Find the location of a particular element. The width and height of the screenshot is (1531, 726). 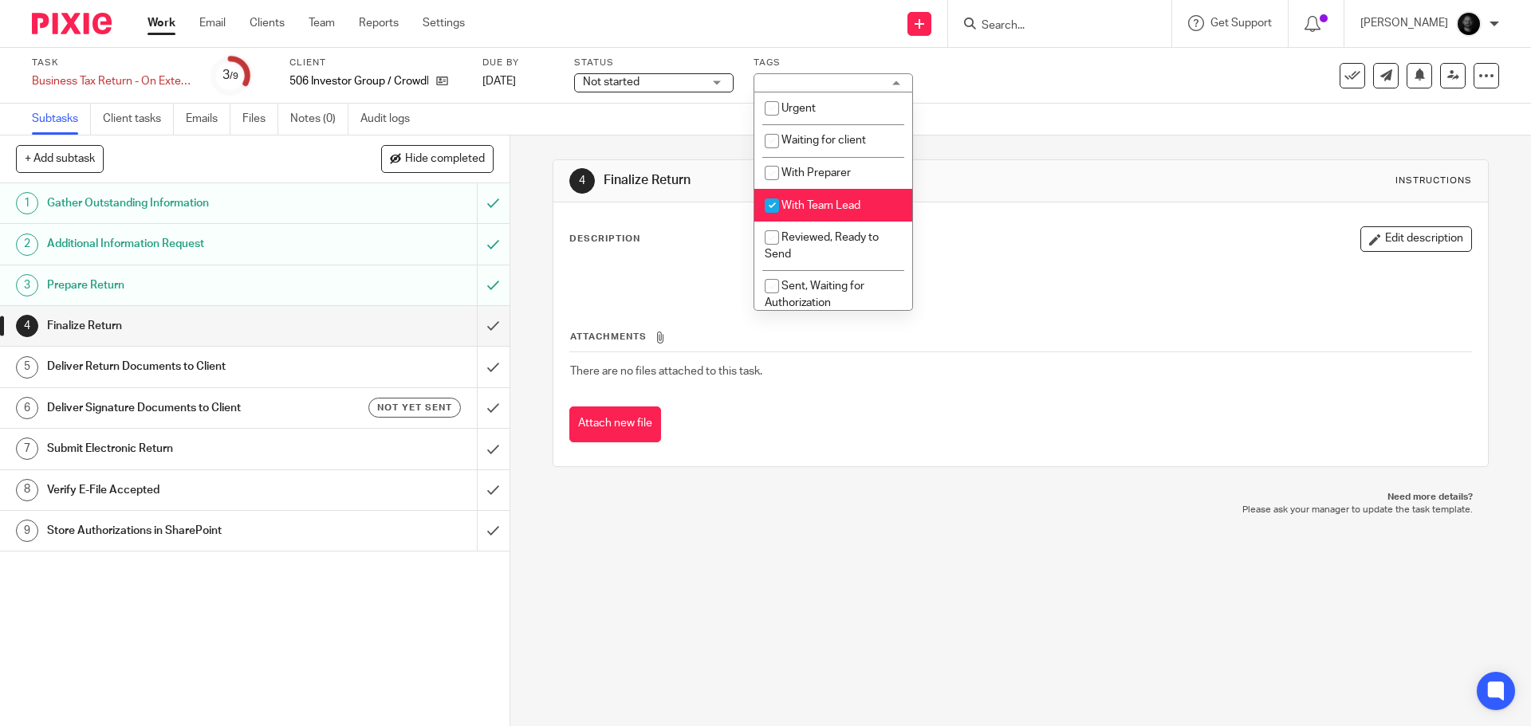

label: Task is located at coordinates (112, 63).